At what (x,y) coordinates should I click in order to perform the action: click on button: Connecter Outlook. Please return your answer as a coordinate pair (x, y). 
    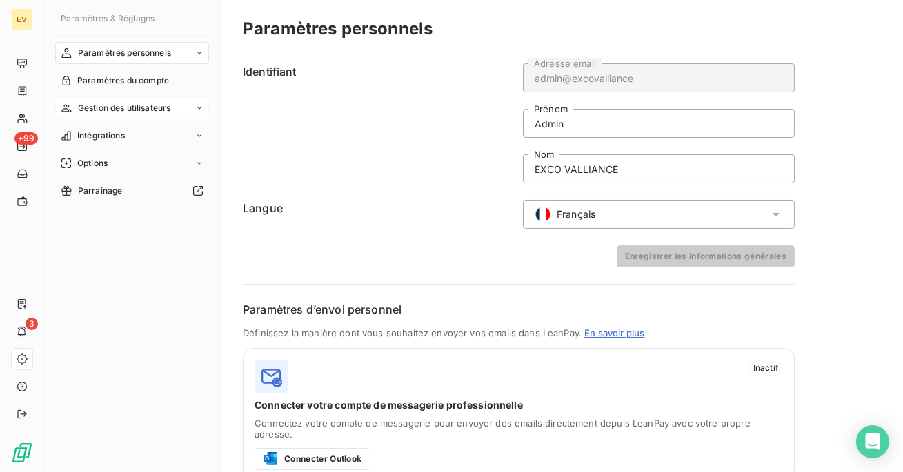
    Looking at the image, I should click on (312, 459).